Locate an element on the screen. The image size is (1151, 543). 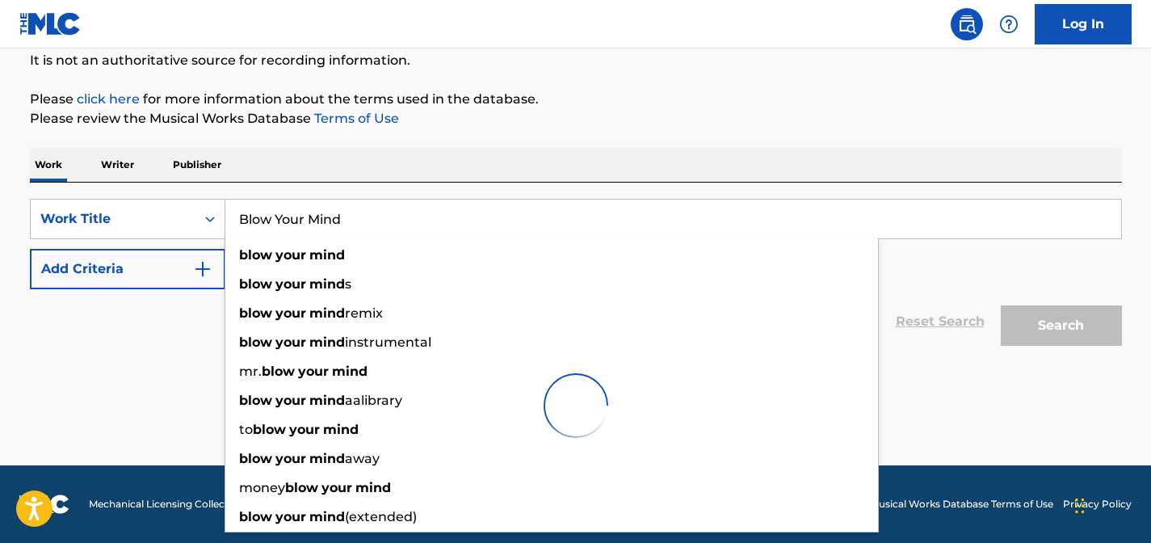
button: Add Criteria is located at coordinates (128, 269).